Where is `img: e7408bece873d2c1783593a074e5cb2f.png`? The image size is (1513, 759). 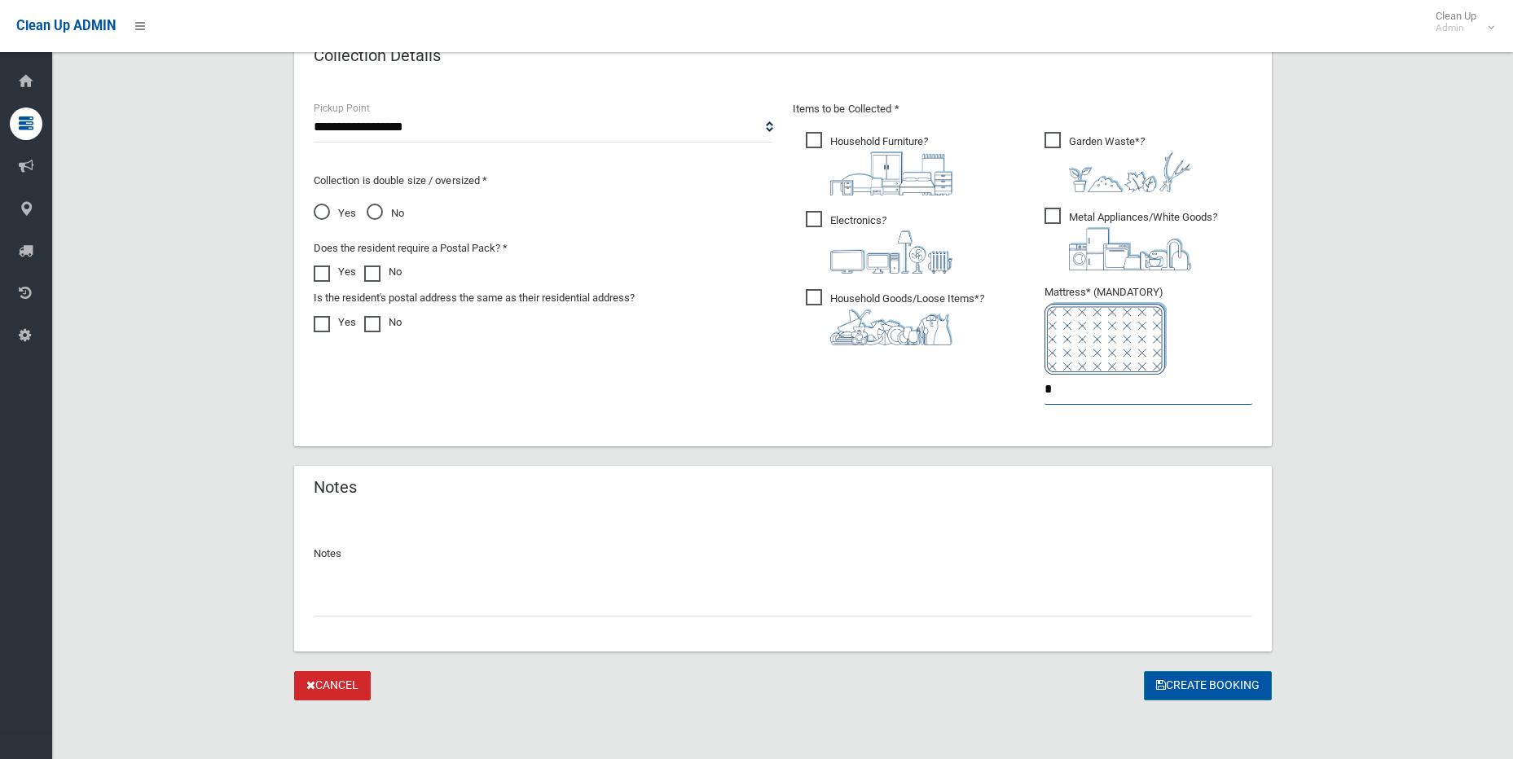 img: e7408bece873d2c1783593a074e5cb2f.png is located at coordinates (1105, 338).